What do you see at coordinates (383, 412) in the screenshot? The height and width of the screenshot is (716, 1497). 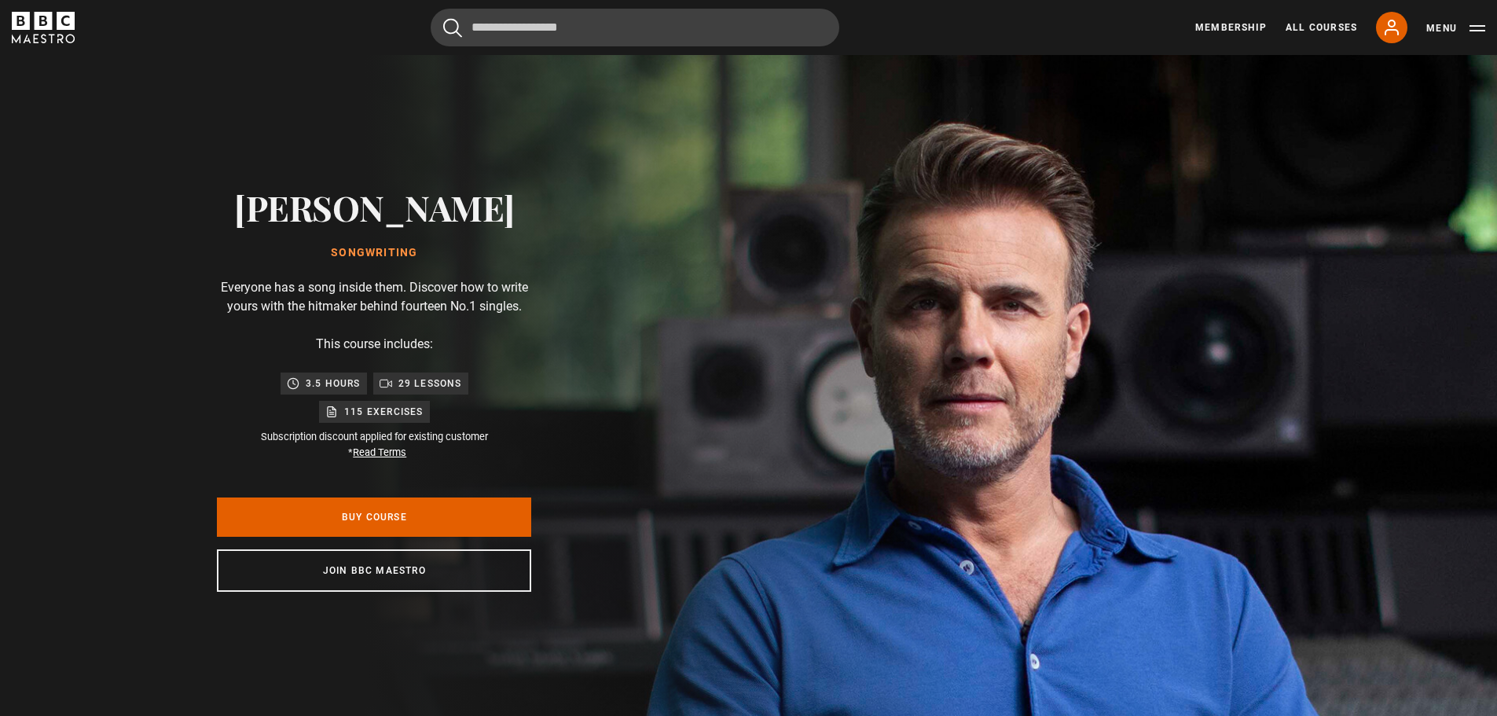 I see `p: 115 exercises` at bounding box center [383, 412].